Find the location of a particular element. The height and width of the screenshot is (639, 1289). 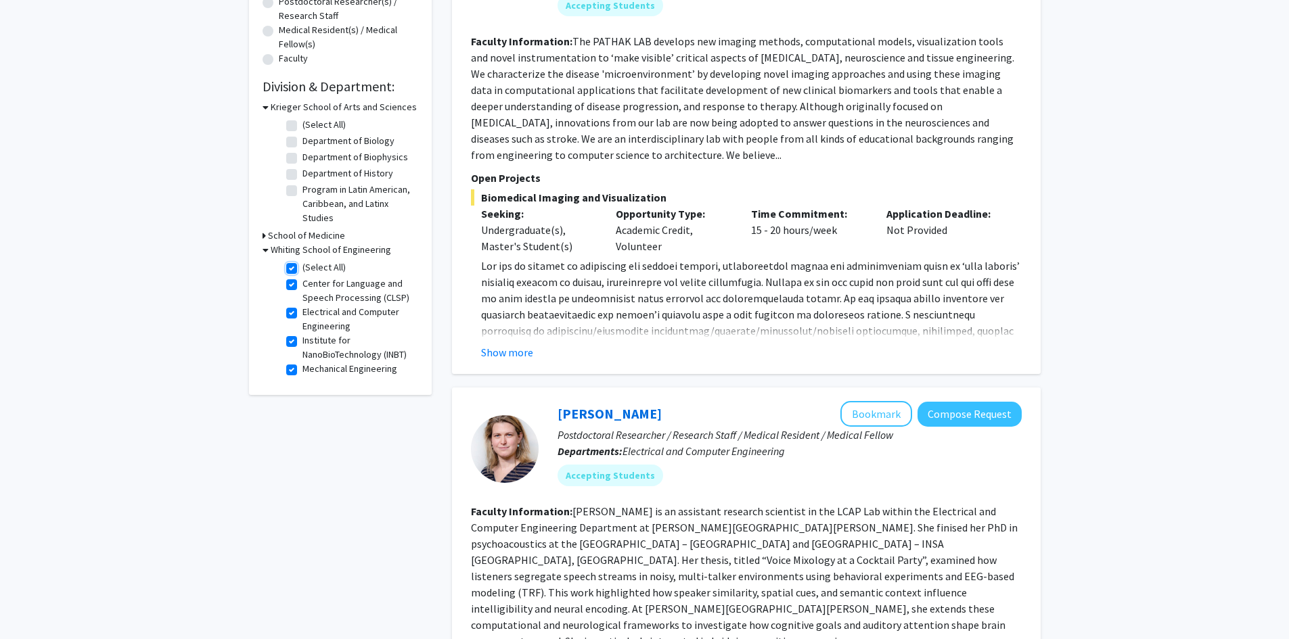

label: Faculty is located at coordinates (293, 58).